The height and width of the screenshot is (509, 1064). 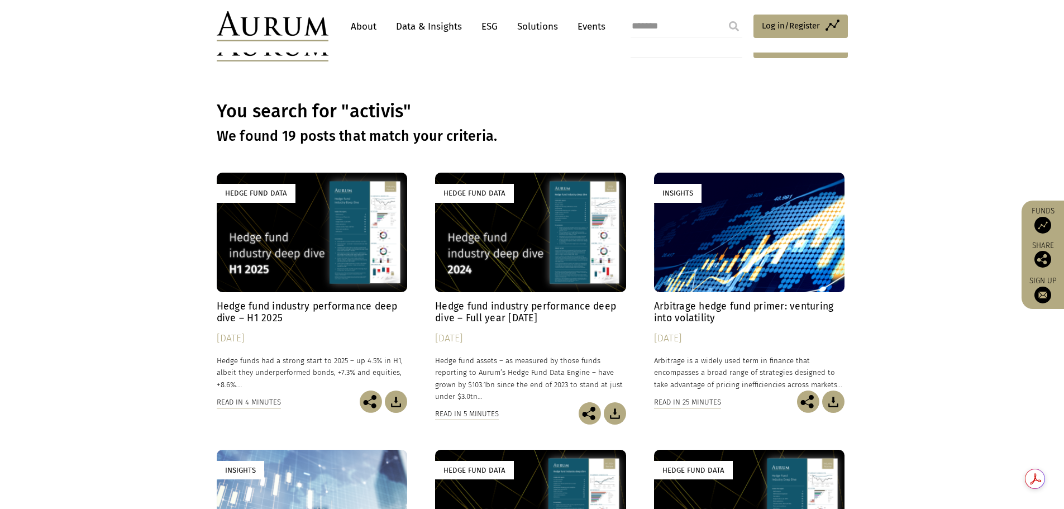 I want to click on p: Arbitrage is a widely used term in finance that encompasses a broad range of strategies designed ..., so click(x=749, y=372).